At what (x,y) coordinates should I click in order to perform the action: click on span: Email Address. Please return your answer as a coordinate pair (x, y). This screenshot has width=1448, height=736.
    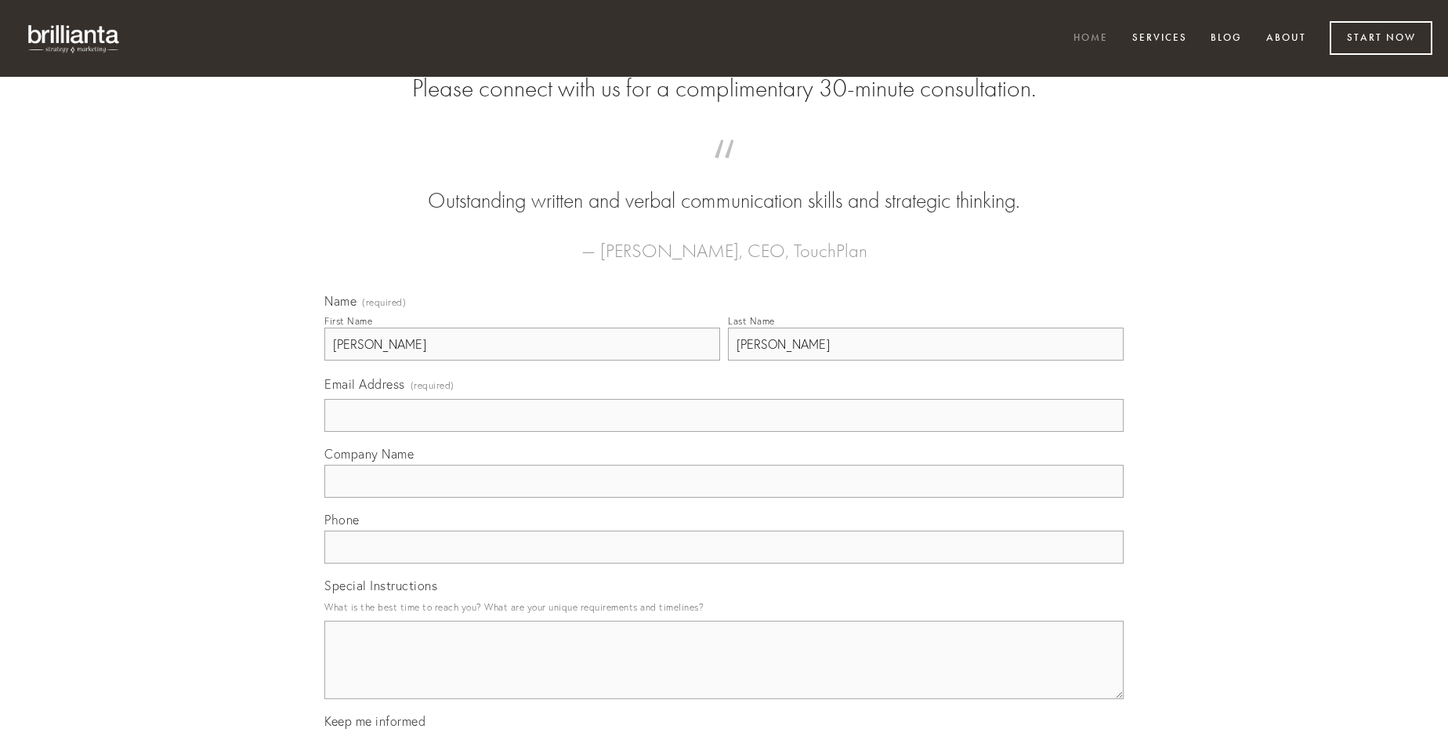
    Looking at the image, I should click on (364, 384).